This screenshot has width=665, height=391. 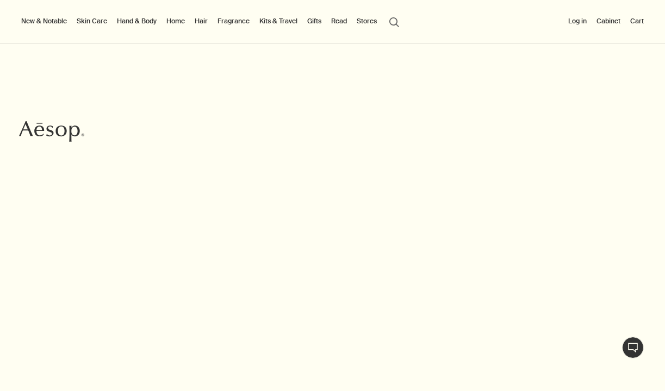 What do you see at coordinates (278, 21) in the screenshot?
I see `a: Kits & Travel` at bounding box center [278, 21].